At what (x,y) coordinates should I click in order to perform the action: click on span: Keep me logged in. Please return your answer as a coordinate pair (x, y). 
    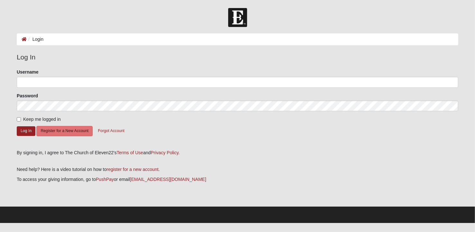
    Looking at the image, I should click on (42, 119).